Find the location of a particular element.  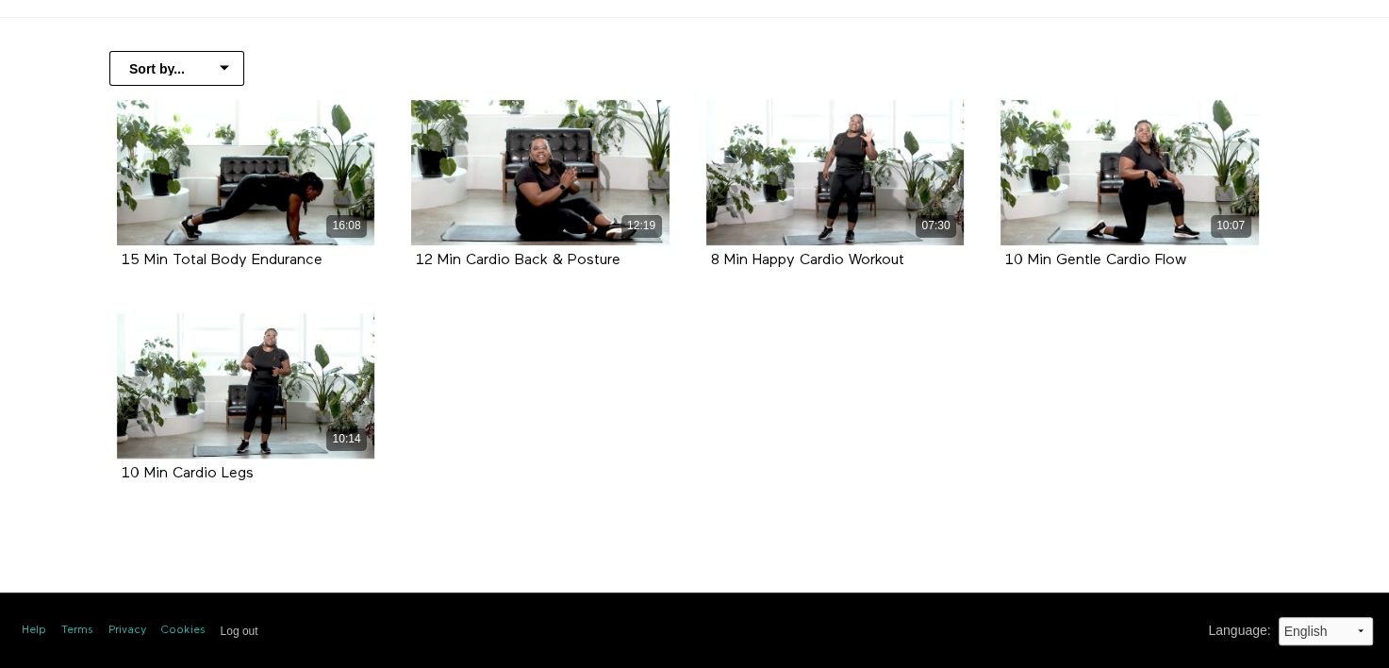

strong: 8 Min Happy Cardio Workout is located at coordinates (807, 260).